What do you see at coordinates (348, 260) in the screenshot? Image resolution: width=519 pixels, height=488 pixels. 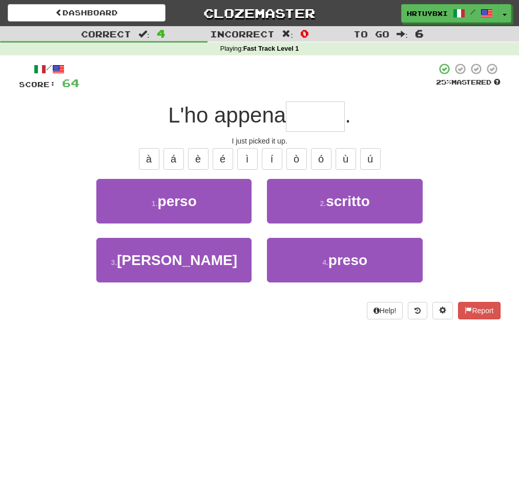 I see `span: preso` at bounding box center [348, 260].